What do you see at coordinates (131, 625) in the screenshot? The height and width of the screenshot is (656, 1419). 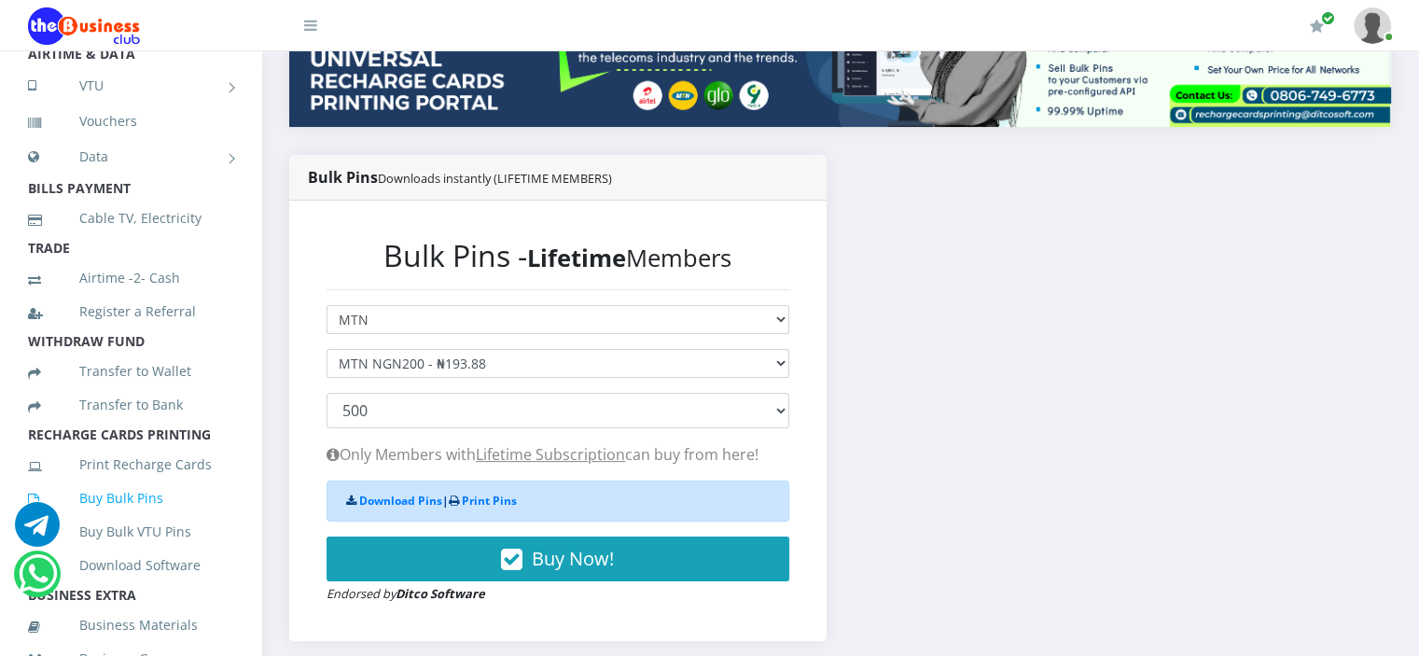 I see `a: Business Materials` at bounding box center [131, 625].